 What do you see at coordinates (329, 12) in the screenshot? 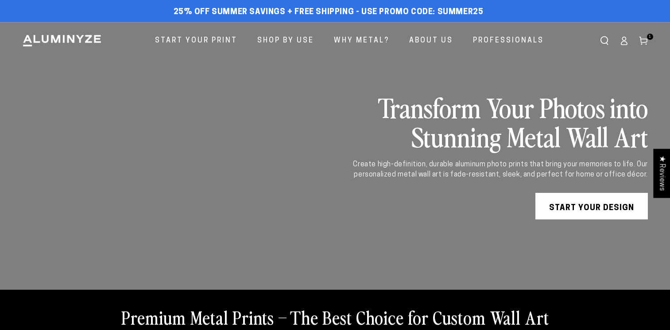
I see `span: 25% off Summer Savings + Free Shipping - Use Promo Code: SUMMER25` at bounding box center [329, 12].